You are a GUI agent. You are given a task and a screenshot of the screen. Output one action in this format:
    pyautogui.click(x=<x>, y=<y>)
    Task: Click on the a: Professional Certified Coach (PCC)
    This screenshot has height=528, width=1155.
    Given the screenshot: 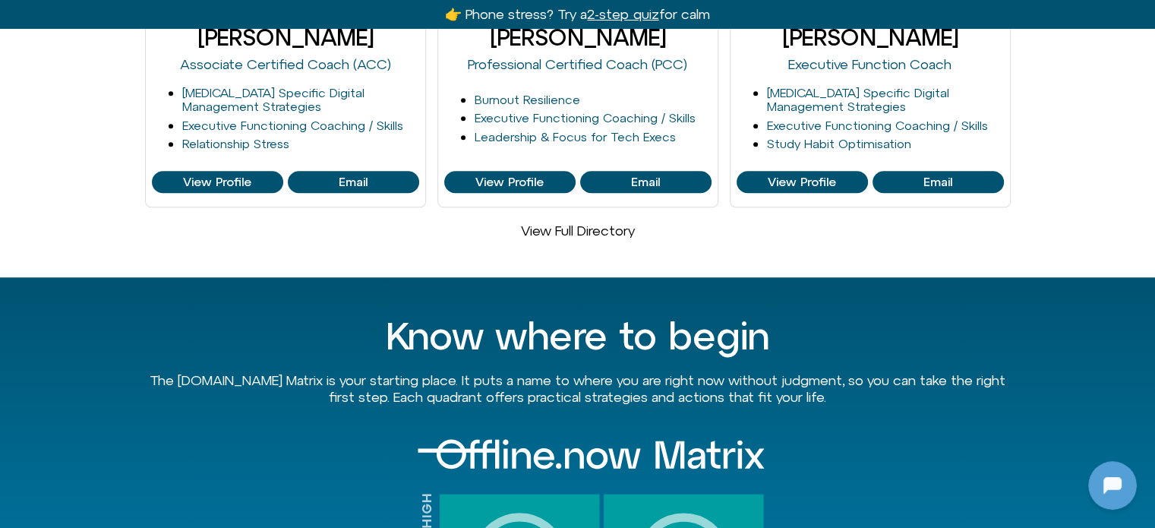 What is the action you would take?
    pyautogui.click(x=577, y=64)
    